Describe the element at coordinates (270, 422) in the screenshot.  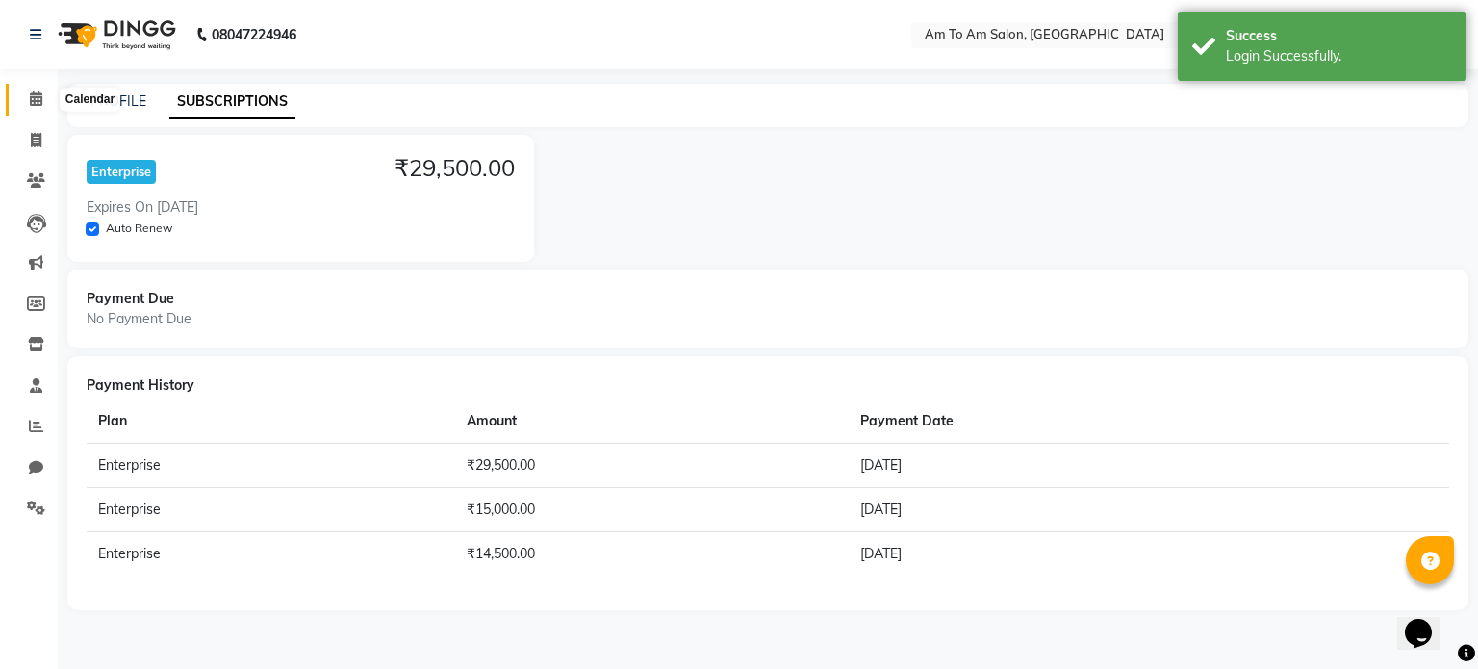
I see `th: Plan` at that location.